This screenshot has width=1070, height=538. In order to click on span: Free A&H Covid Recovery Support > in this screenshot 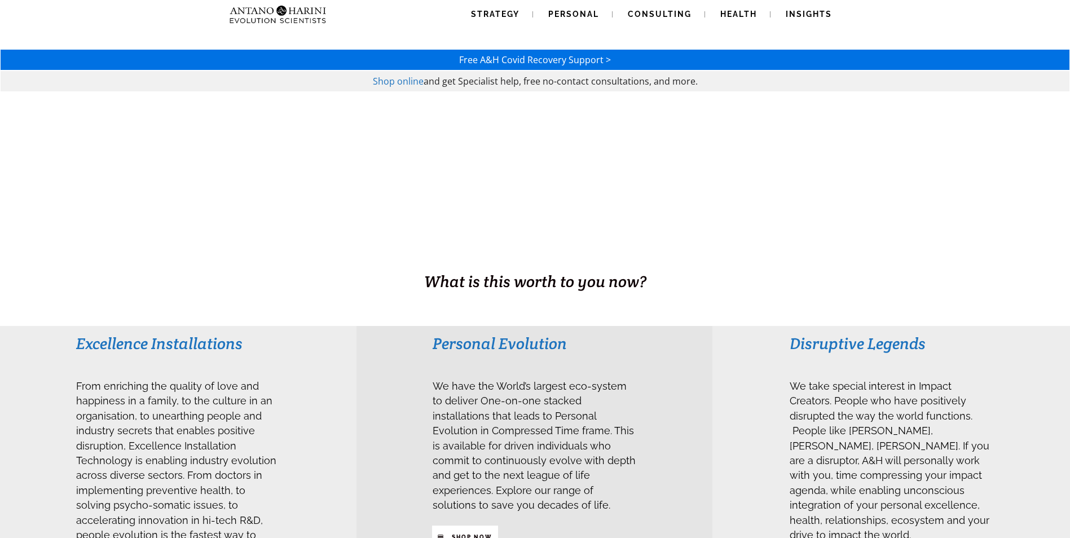, I will do `click(535, 60)`.